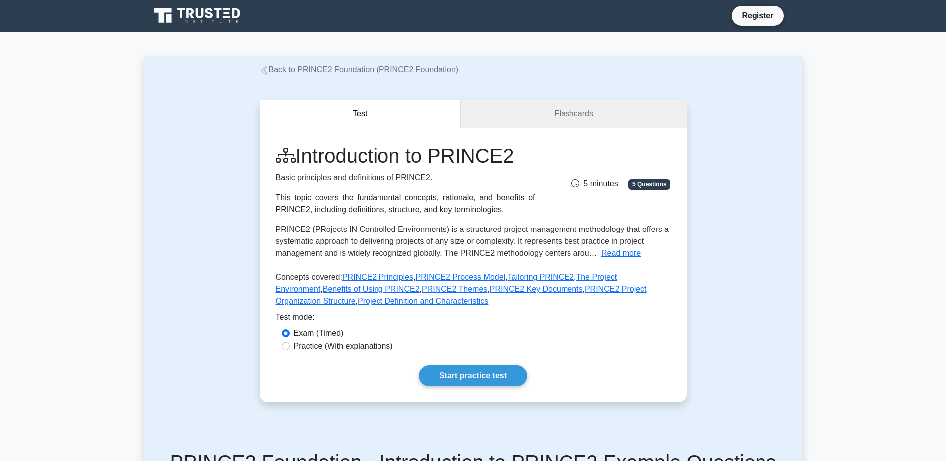  What do you see at coordinates (454, 289) in the screenshot?
I see `a: PRINCE2 Themes` at bounding box center [454, 289].